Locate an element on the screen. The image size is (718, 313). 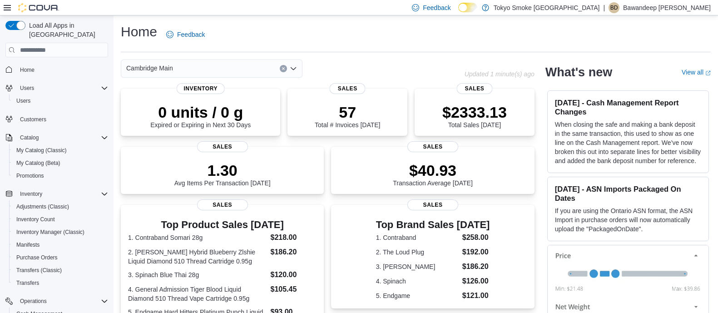
span: My Catalog (Beta) is located at coordinates (38, 163).